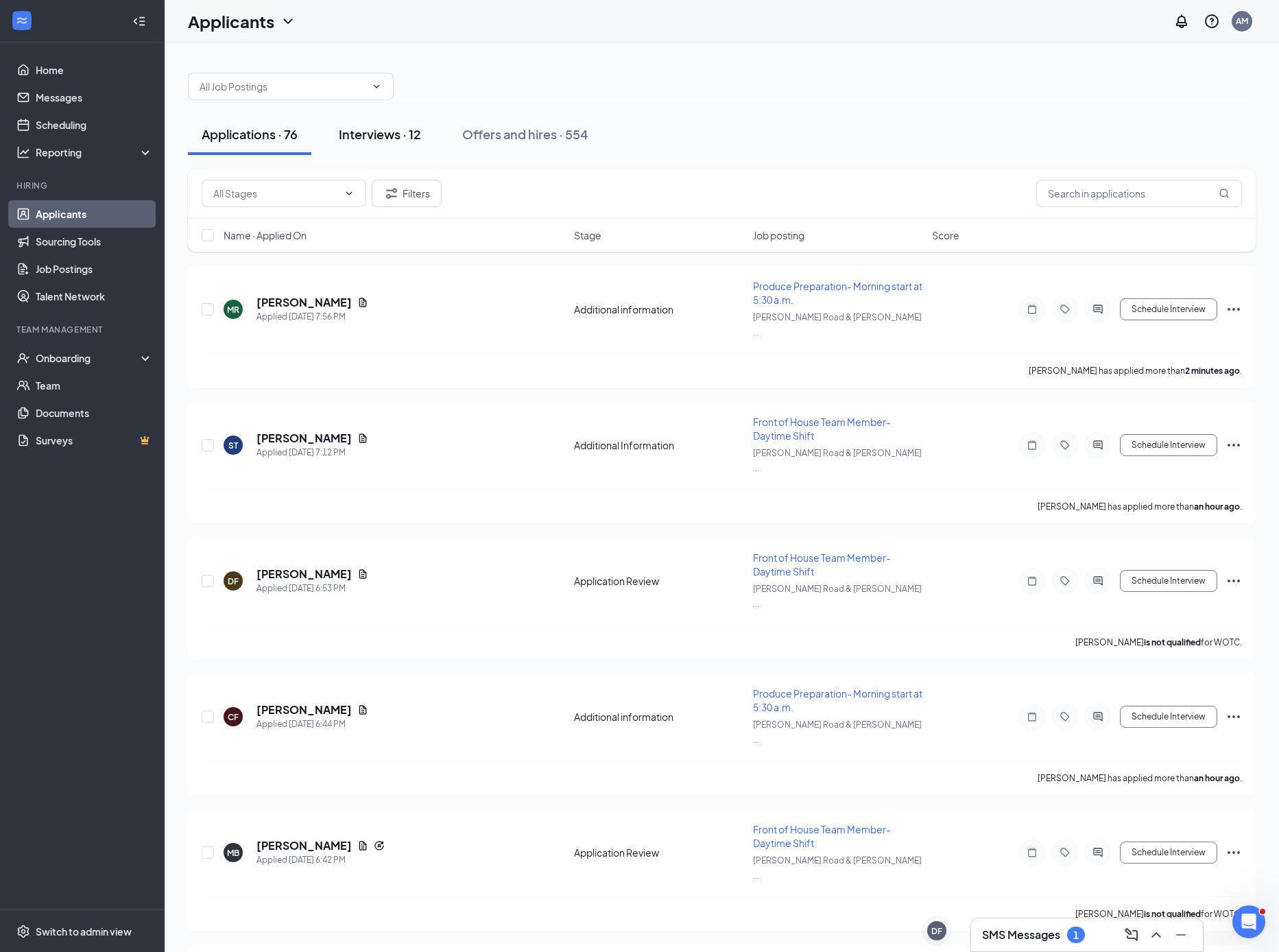 The image size is (1279, 952). Describe the element at coordinates (84, 932) in the screenshot. I see `div: Switch to admin view` at that location.